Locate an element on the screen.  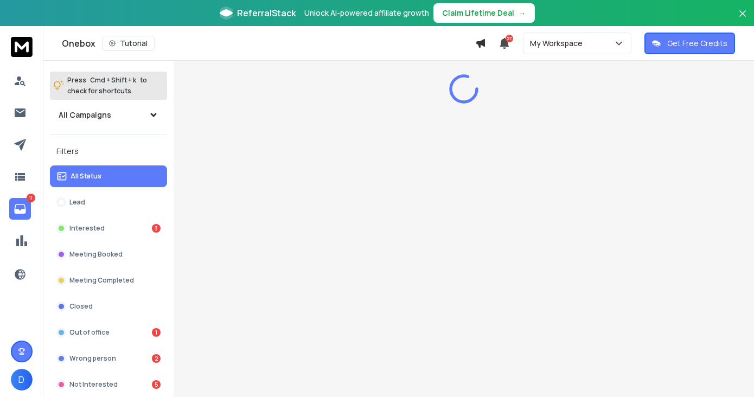
button: Out of office1 is located at coordinates (108, 333).